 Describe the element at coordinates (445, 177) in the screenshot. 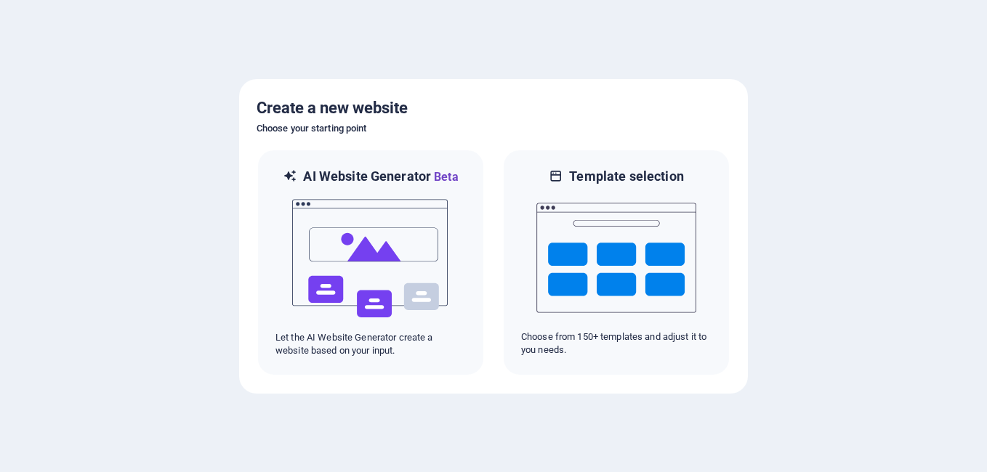

I see `span: Beta` at that location.